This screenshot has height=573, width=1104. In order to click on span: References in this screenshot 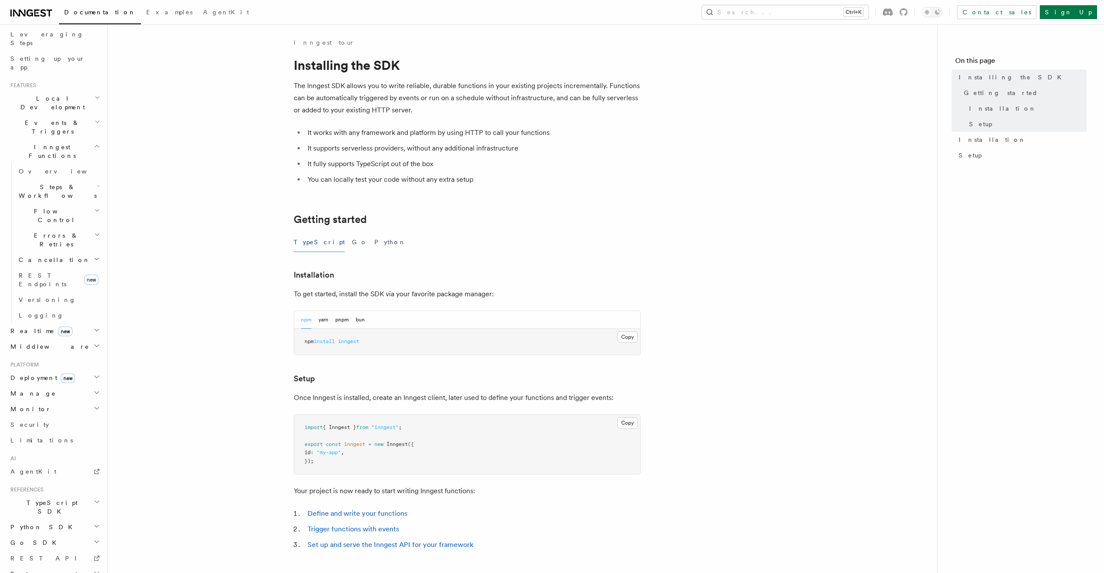, I will do `click(25, 490)`.